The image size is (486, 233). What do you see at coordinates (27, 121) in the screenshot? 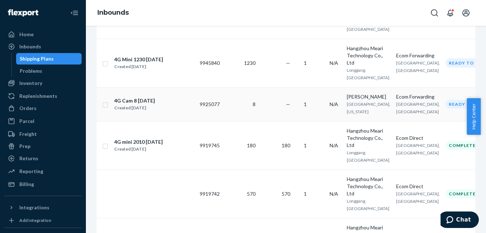
I see `div: Parcel` at bounding box center [27, 121].